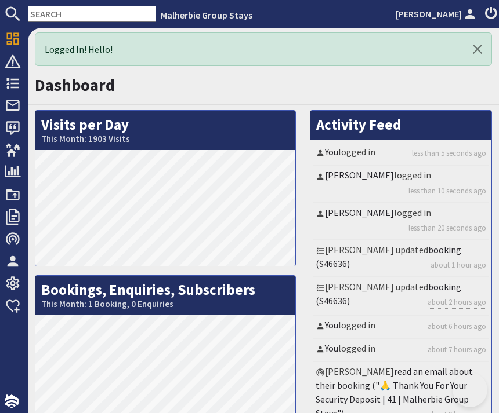 This screenshot has width=499, height=413. Describe the element at coordinates (92, 14) in the screenshot. I see `input: SEARCH` at that location.